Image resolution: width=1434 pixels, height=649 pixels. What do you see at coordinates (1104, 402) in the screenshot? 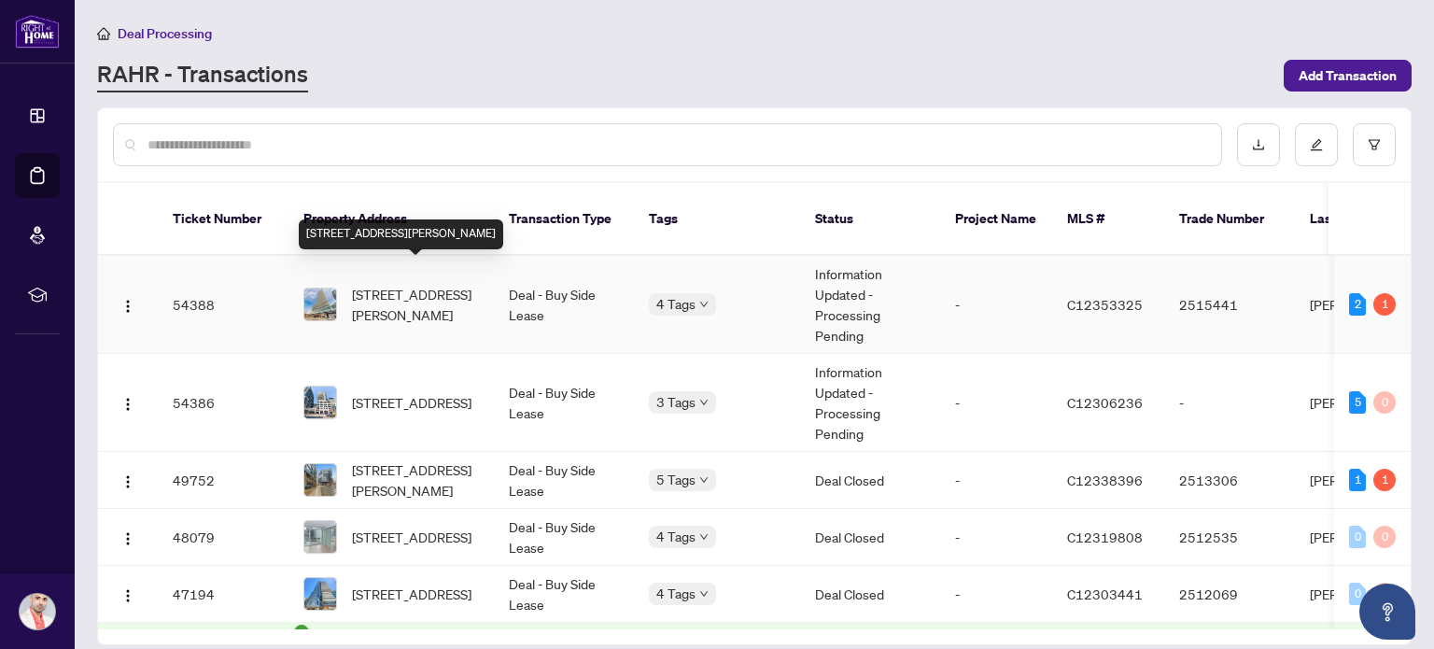
I see `span: C12306236` at bounding box center [1104, 402].